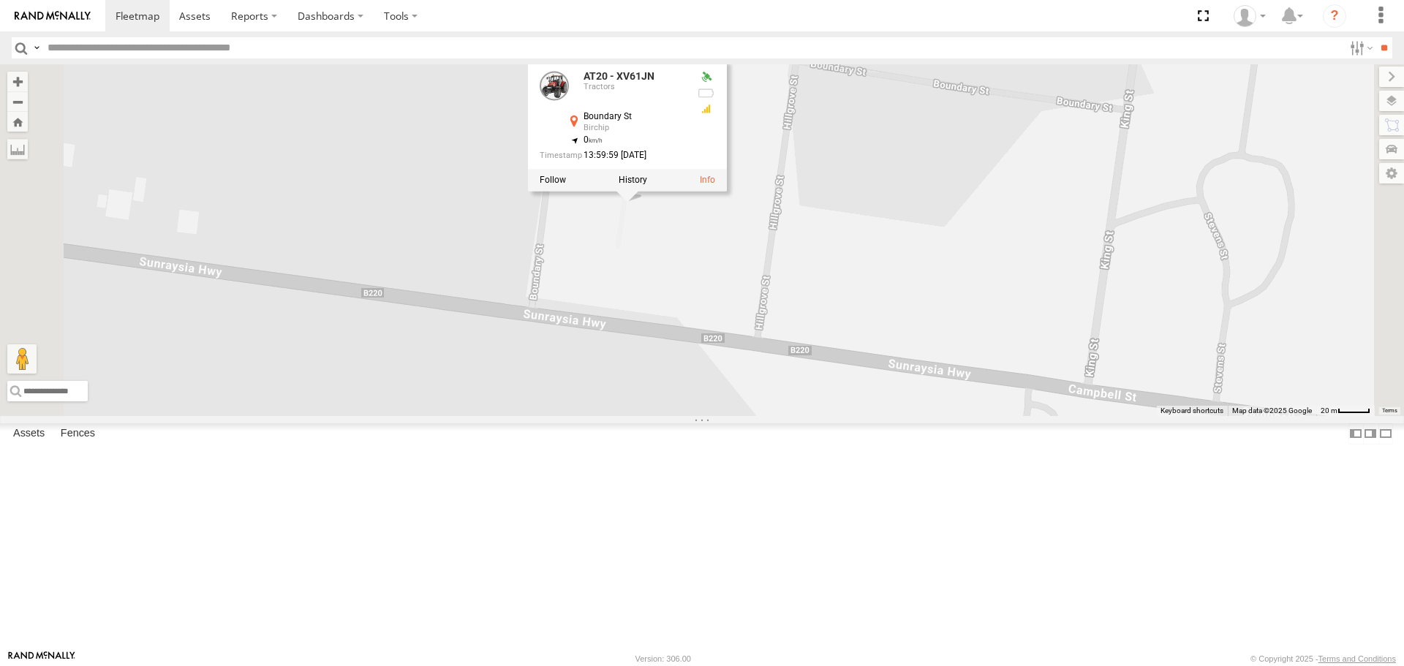 This screenshot has width=1404, height=666. What do you see at coordinates (37, 48) in the screenshot?
I see `label: Search Query` at bounding box center [37, 48].